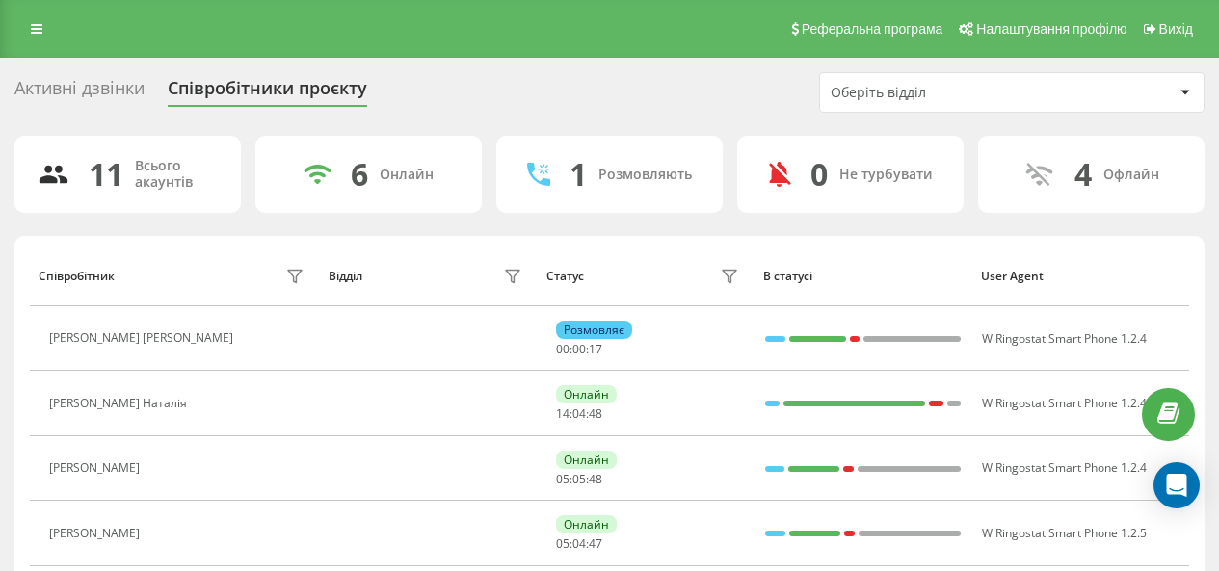 Image resolution: width=1219 pixels, height=571 pixels. I want to click on span: 47, so click(595, 543).